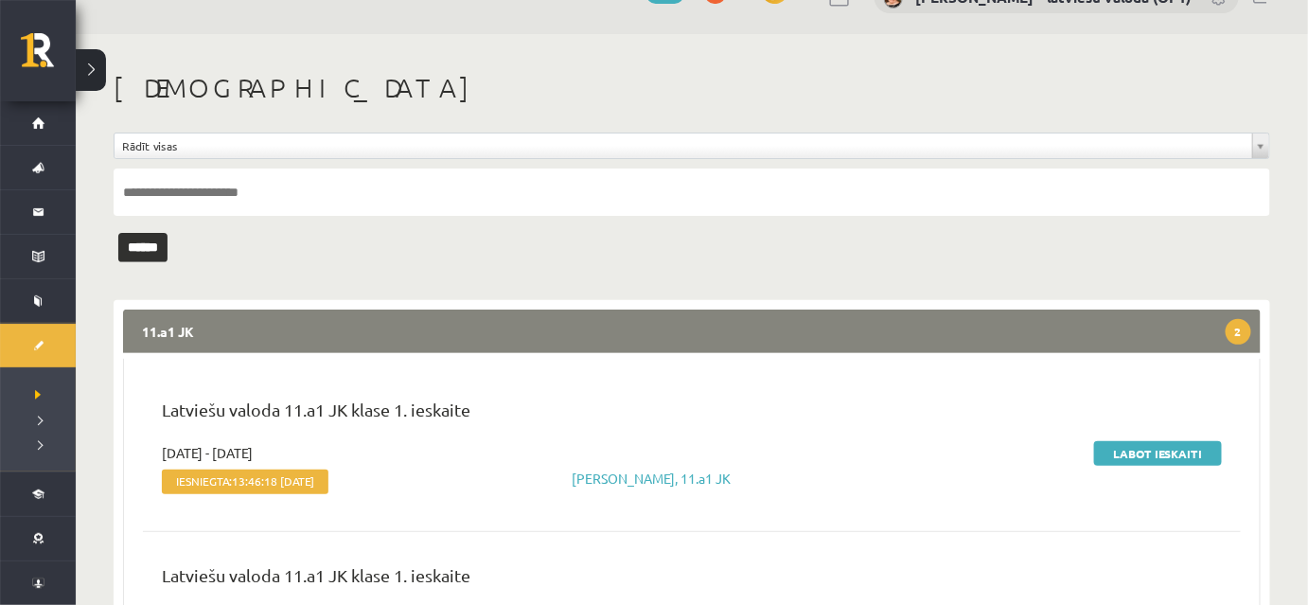  What do you see at coordinates (245, 482) in the screenshot?
I see `span: Iesniegta:` at bounding box center [245, 482].